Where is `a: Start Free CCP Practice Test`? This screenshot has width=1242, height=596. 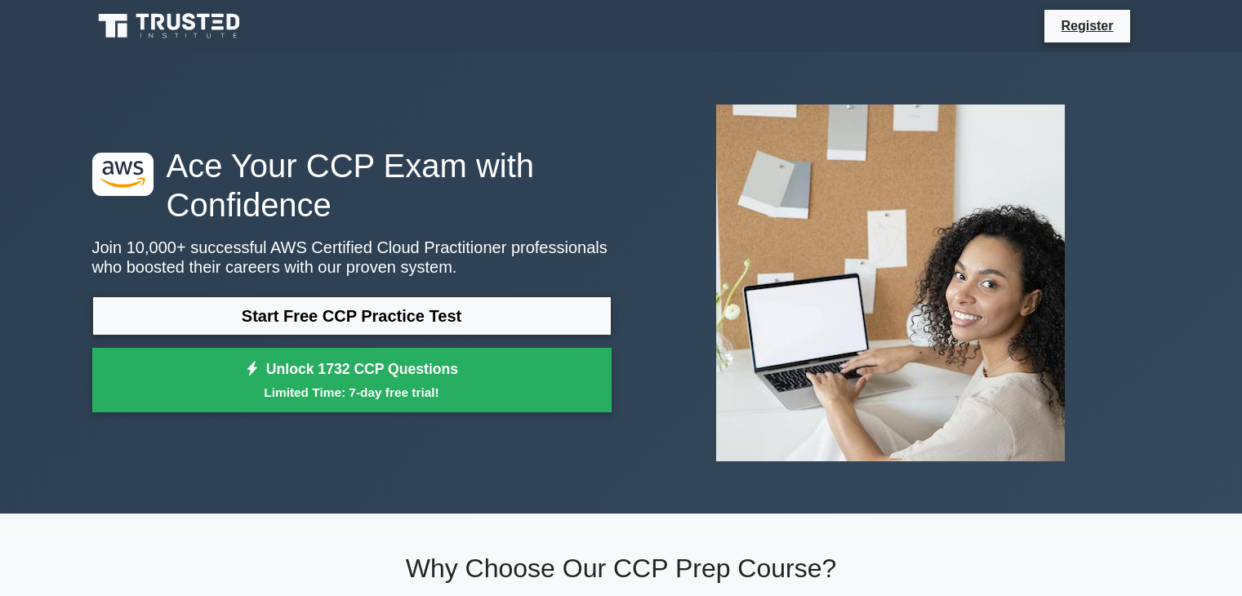
a: Start Free CCP Practice Test is located at coordinates (352, 316).